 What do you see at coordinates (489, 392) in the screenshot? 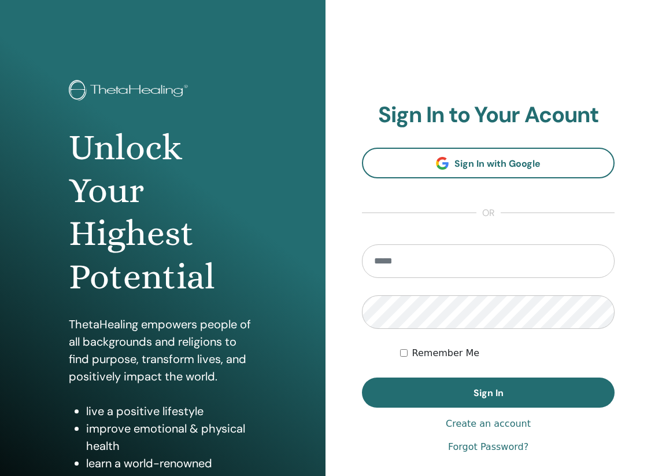
I see `span: Sign In` at bounding box center [489, 392].